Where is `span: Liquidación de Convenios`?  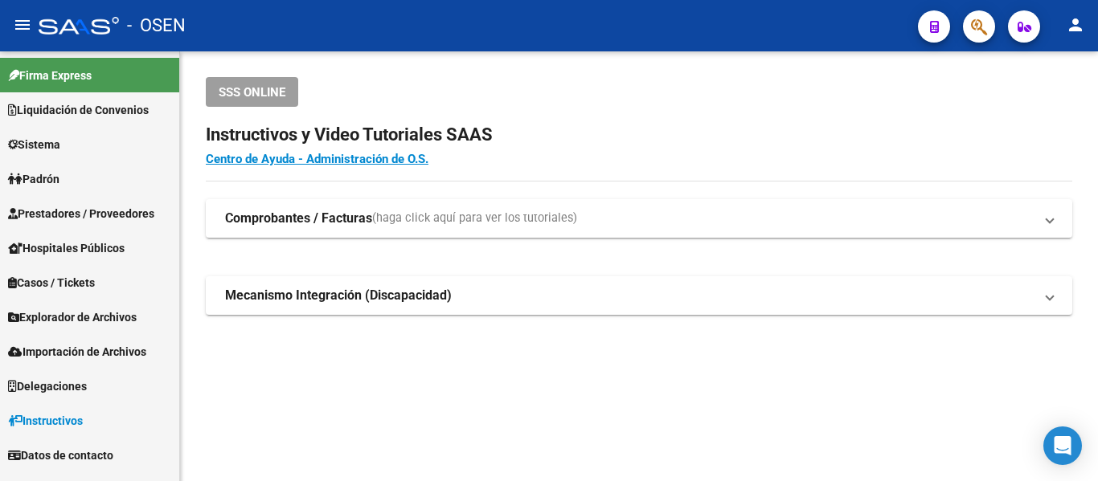 span: Liquidación de Convenios is located at coordinates (78, 110).